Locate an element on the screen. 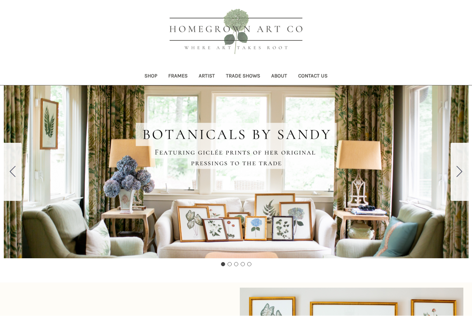  a: About is located at coordinates (279, 77).